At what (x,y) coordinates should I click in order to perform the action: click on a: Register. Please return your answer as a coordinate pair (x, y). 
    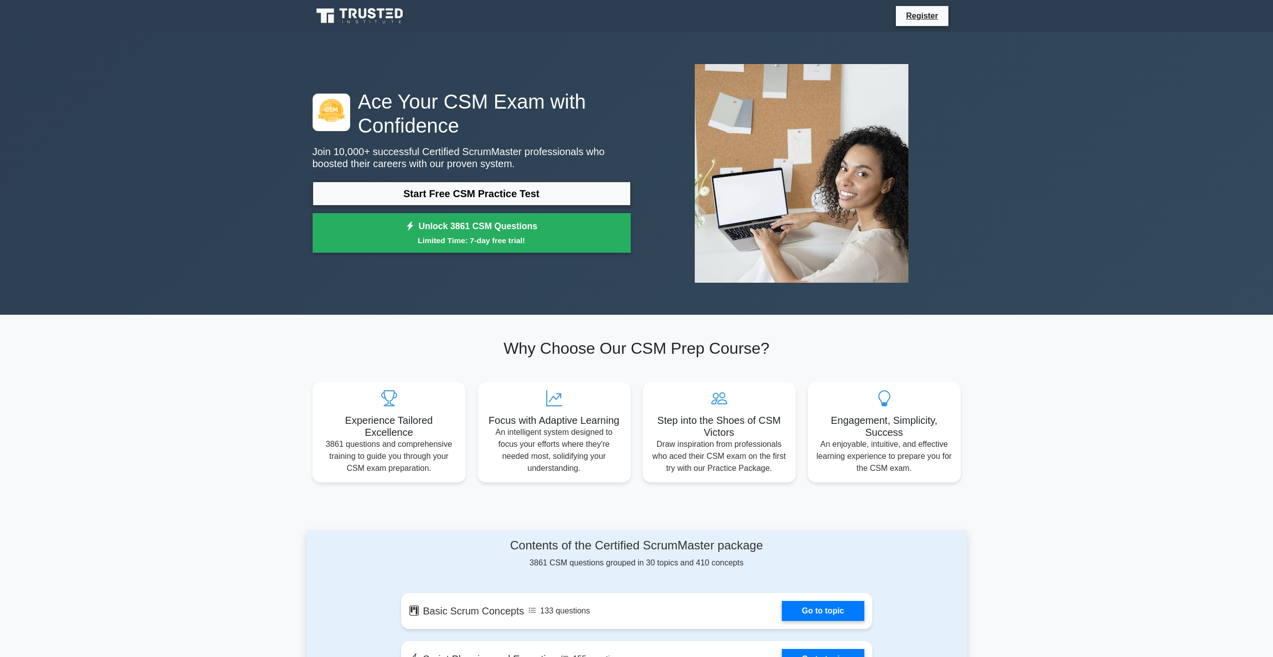
    Looking at the image, I should click on (922, 16).